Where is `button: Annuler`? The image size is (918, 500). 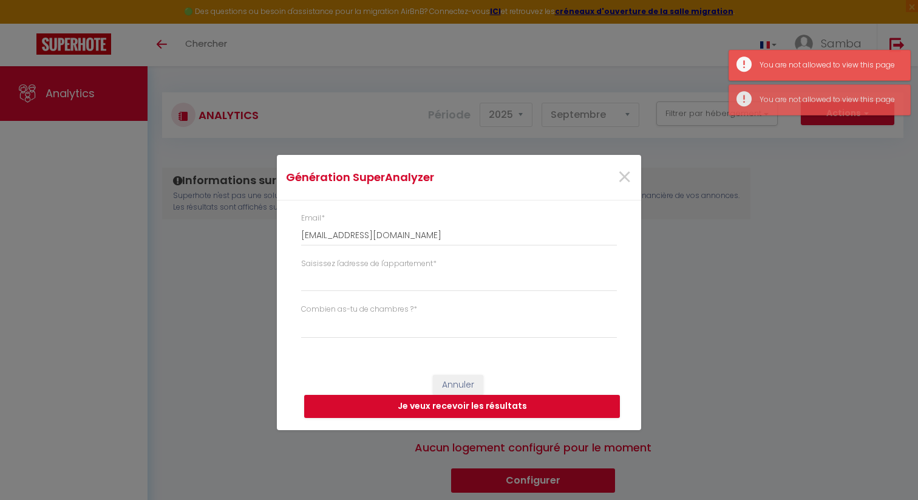
button: Annuler is located at coordinates (458, 385).